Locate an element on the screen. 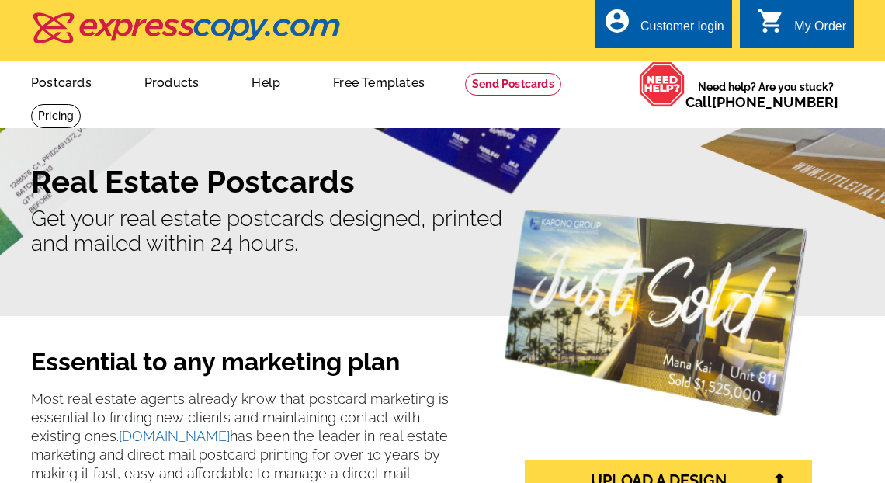 This screenshot has height=483, width=885. img: help is located at coordinates (662, 84).